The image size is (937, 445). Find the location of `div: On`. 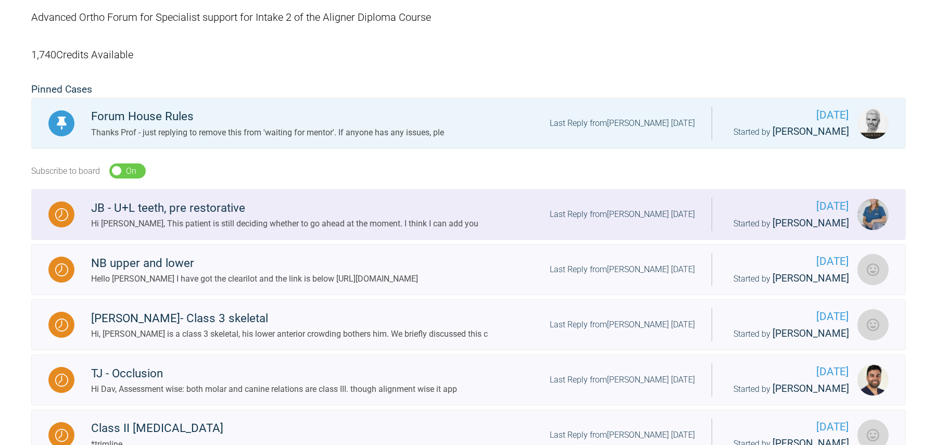

div: On is located at coordinates (131, 171).